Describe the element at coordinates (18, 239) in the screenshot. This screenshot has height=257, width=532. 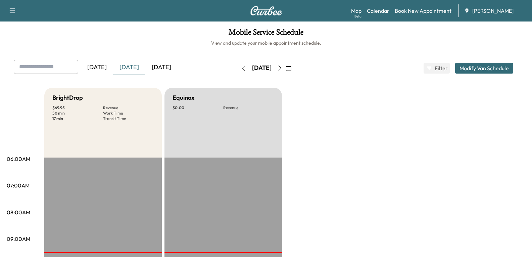
I see `p: 09:00AM` at that location.